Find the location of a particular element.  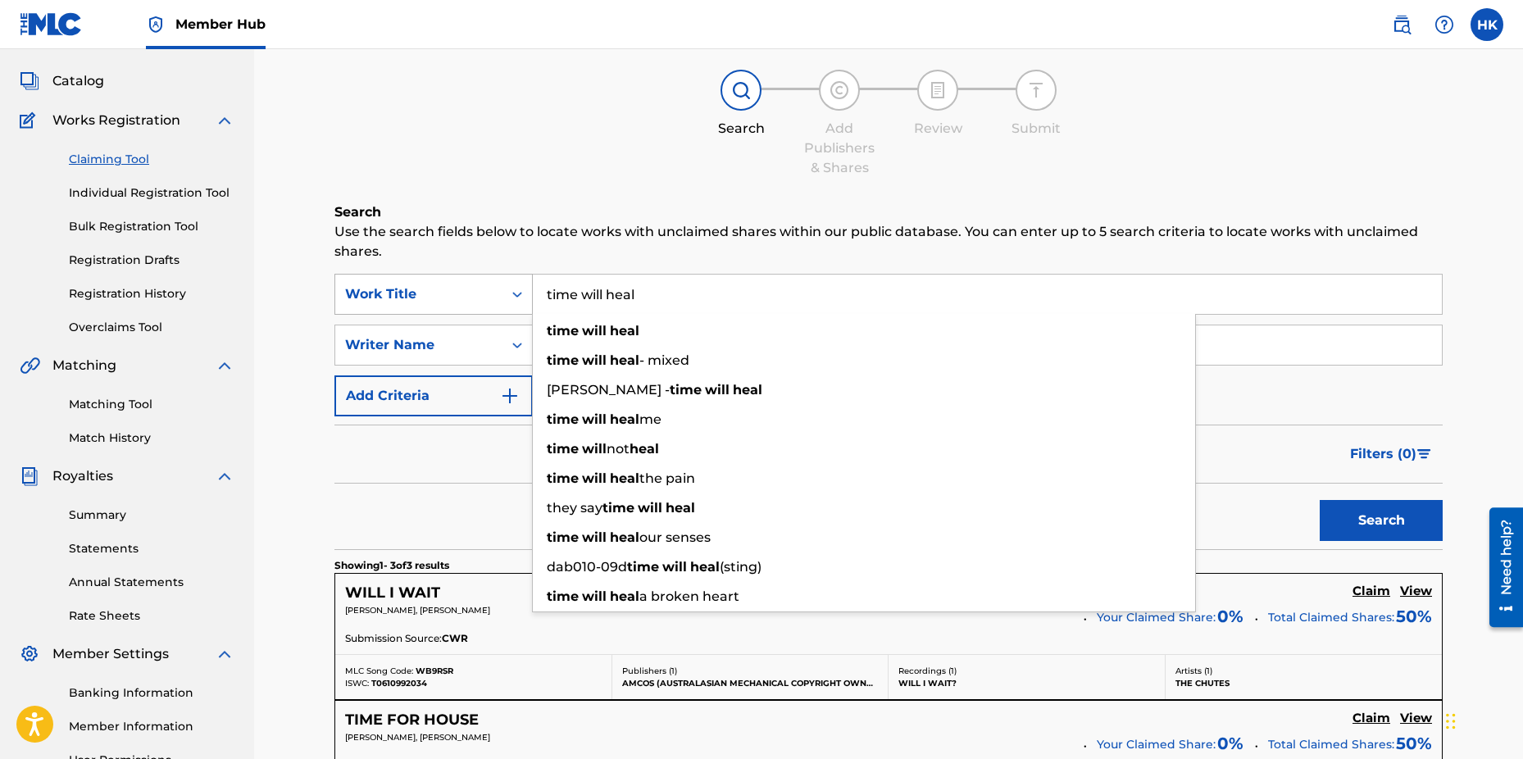

img: step indicator icon for Add Publishers & Shares is located at coordinates (839, 90).